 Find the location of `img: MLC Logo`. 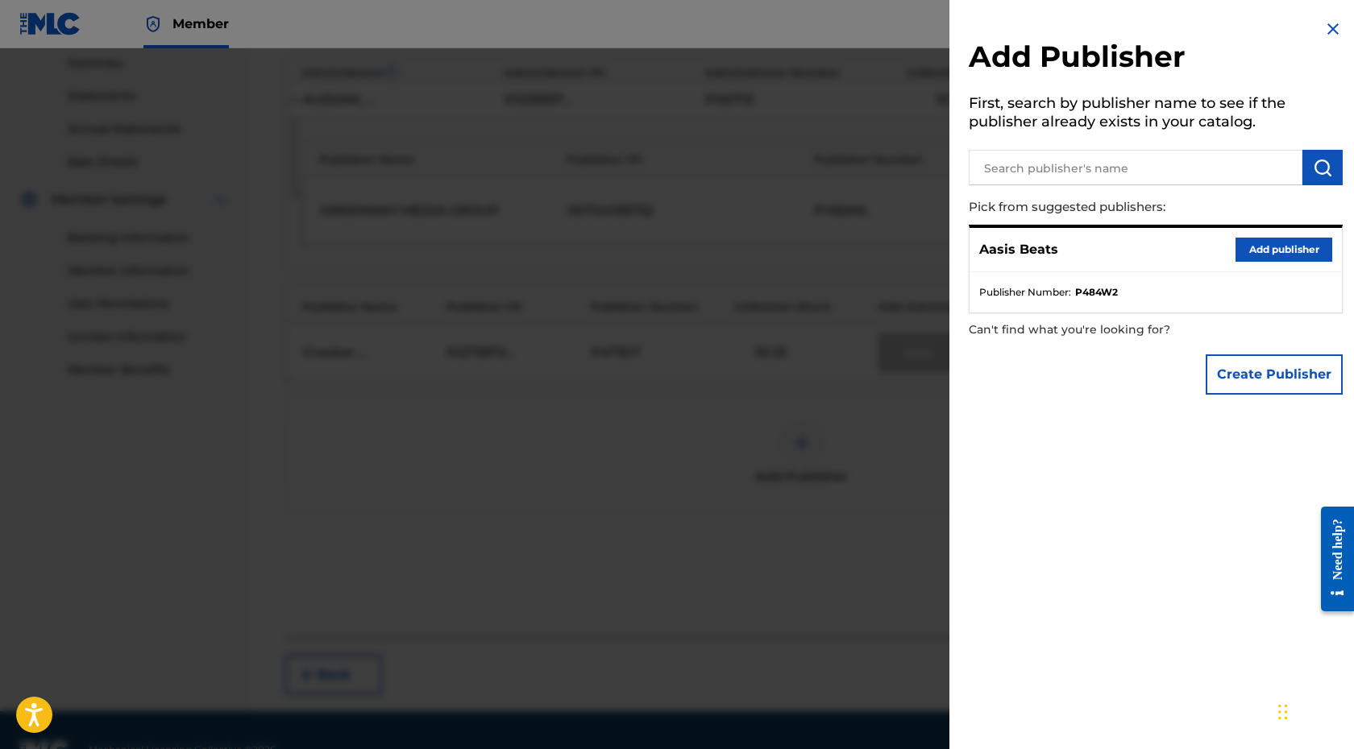

img: MLC Logo is located at coordinates (50, 23).